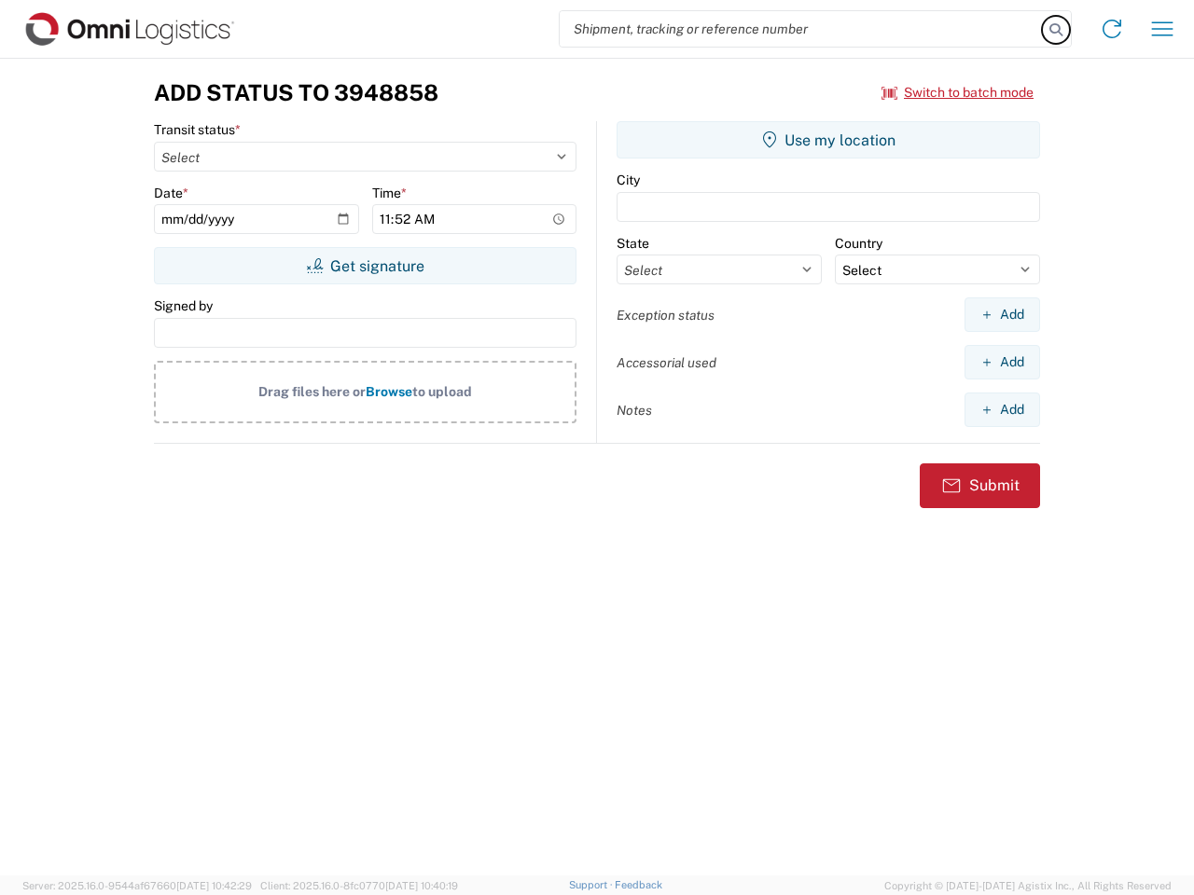 This screenshot has width=1194, height=895. Describe the element at coordinates (183, 306) in the screenshot. I see `label: Signed by` at that location.